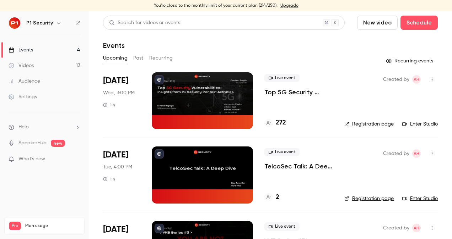 The image size is (452, 239). What do you see at coordinates (121, 175) in the screenshot?
I see `div: Nov 11 Tue, 4:00 PM (Europe/Paris)` at bounding box center [121, 175].